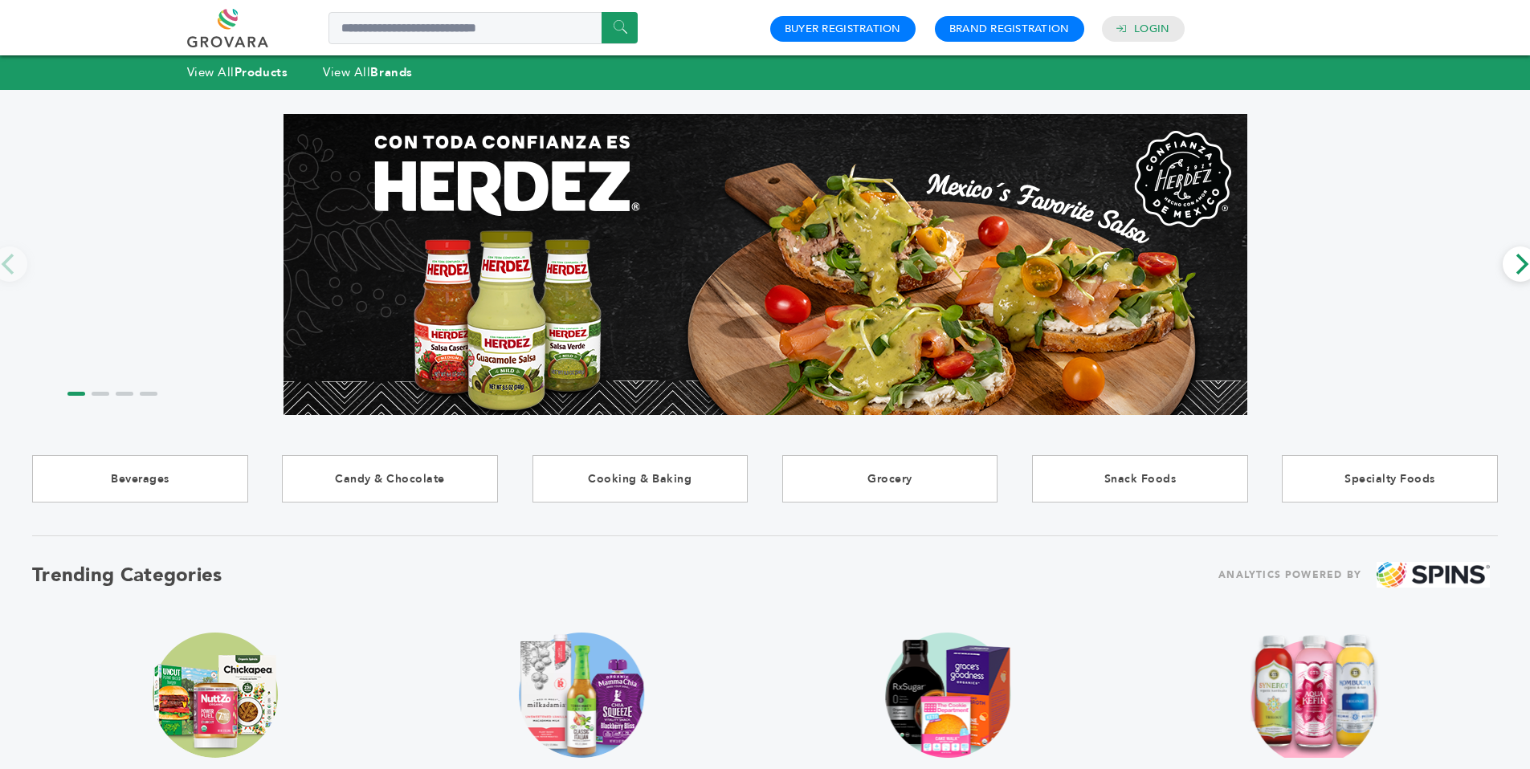 The width and height of the screenshot is (1530, 769). Describe the element at coordinates (842, 29) in the screenshot. I see `a: Buyer Registration` at that location.